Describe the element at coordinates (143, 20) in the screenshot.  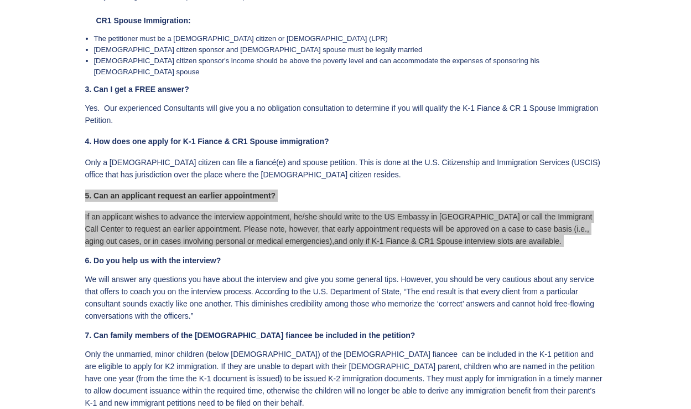
I see `span: CR1 Spouse Immigration:` at that location.